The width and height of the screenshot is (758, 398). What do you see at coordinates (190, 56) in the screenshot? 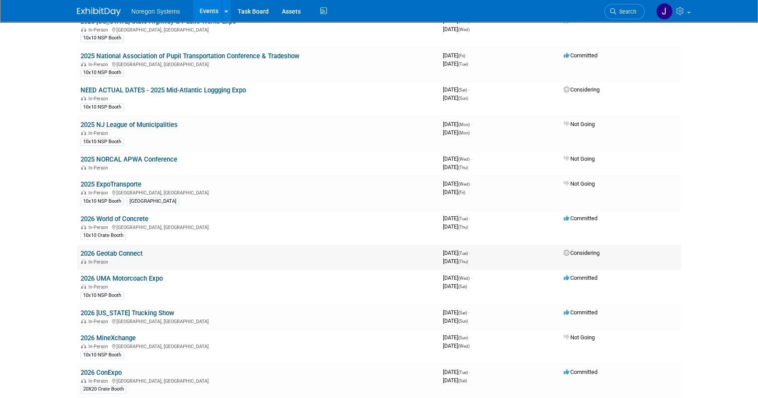
I see `a: 2025 National Association of Pupil Transportation Conference & Tradeshow` at bounding box center [190, 56].